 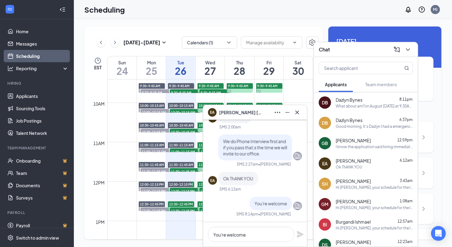 What do you see at coordinates (406, 201) in the screenshot?
I see `span: 1:08am` at bounding box center [406, 201].